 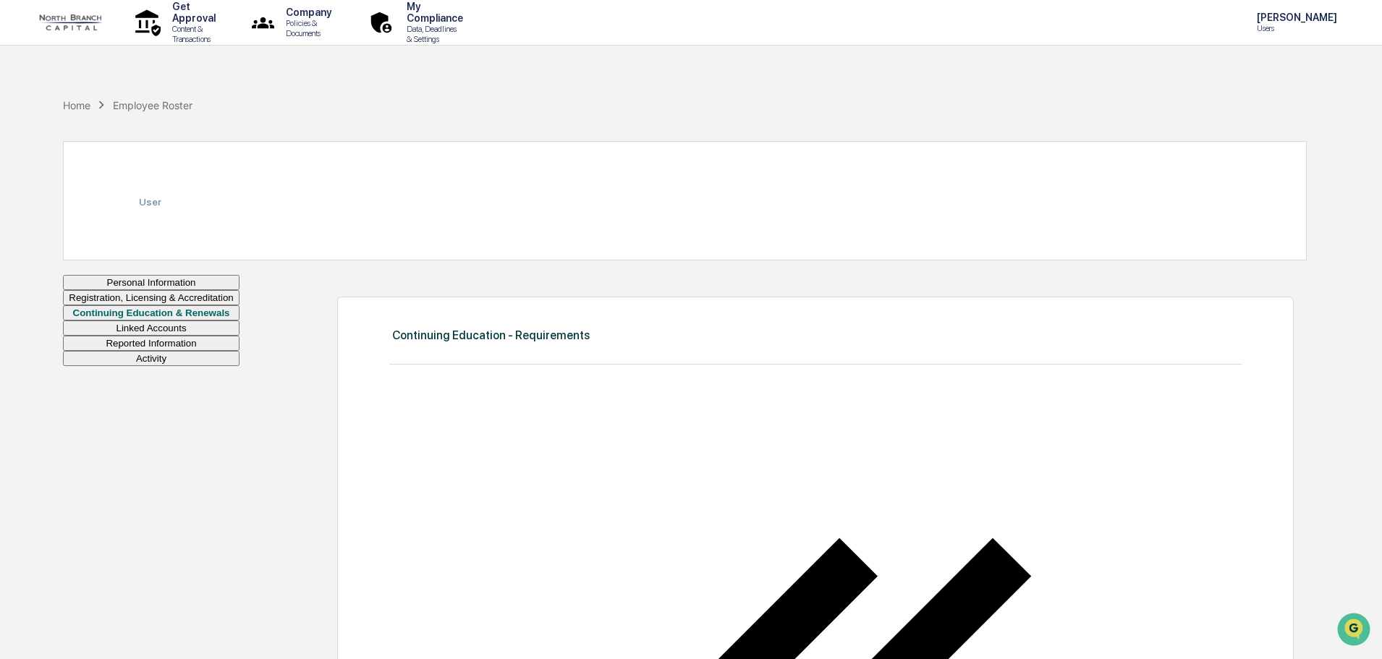 What do you see at coordinates (306, 12) in the screenshot?
I see `p: Company` at bounding box center [306, 12].